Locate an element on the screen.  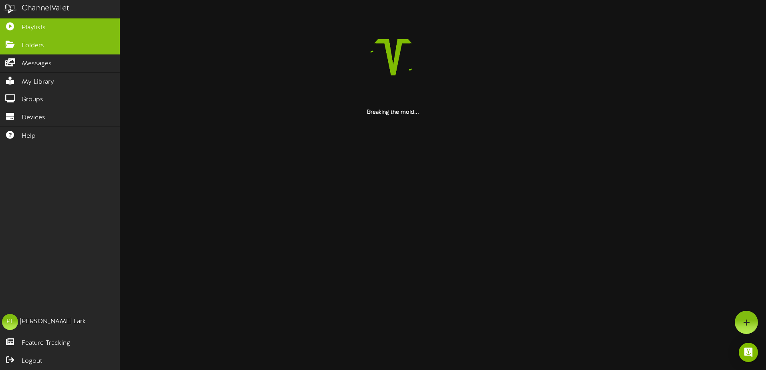
span: Playlists is located at coordinates (34, 28).